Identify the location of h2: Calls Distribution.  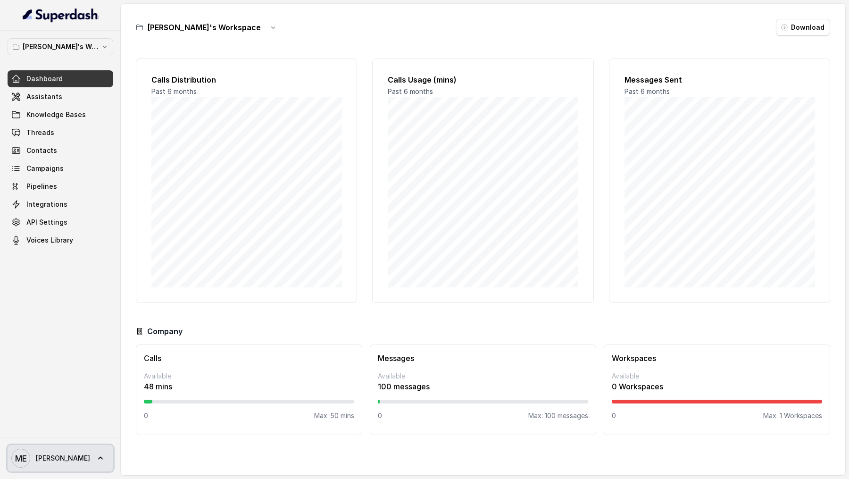
(246, 80).